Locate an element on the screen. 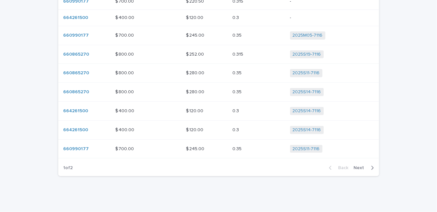  tr: 660865270 $ 800.00$ 800.00 $ 252.00$ 252.00 0.3150.315 2025S19-7116 is located at coordinates (219, 54).